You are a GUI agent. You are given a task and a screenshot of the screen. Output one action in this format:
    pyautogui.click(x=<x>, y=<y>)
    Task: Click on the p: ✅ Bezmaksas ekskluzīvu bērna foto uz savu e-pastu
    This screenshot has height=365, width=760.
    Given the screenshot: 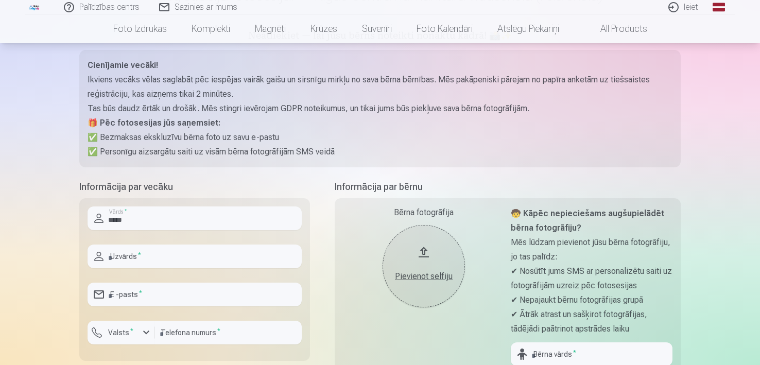 What is the action you would take?
    pyautogui.click(x=380, y=137)
    